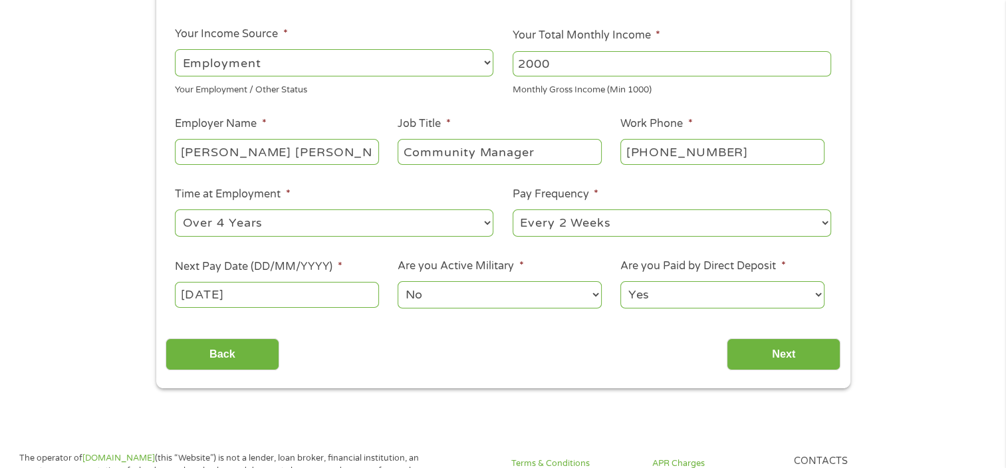 This screenshot has height=468, width=1006. Describe the element at coordinates (258, 267) in the screenshot. I see `label: Next Pay Date (DD/MM/YYYY)` at that location.